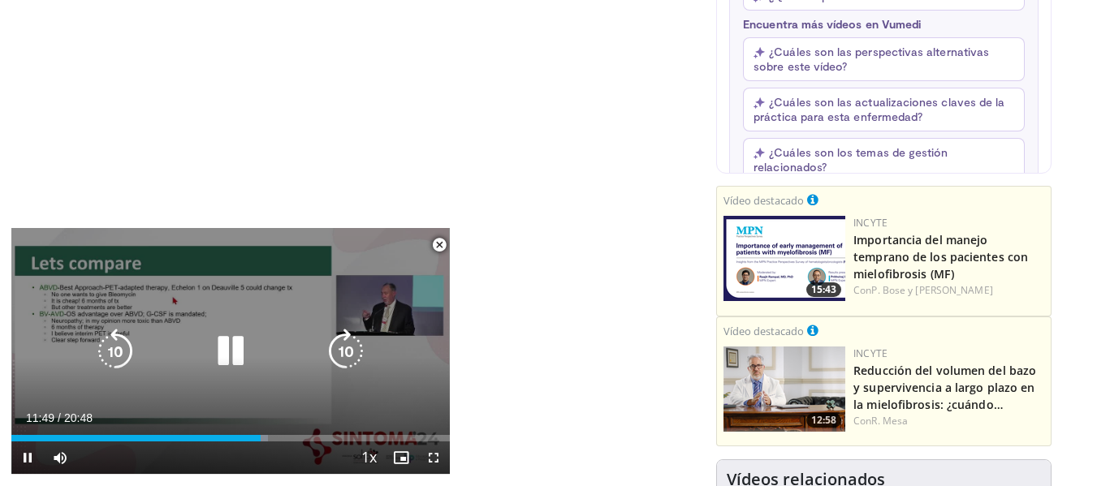 This screenshot has width=1097, height=486. I want to click on font: 15:43, so click(823, 289).